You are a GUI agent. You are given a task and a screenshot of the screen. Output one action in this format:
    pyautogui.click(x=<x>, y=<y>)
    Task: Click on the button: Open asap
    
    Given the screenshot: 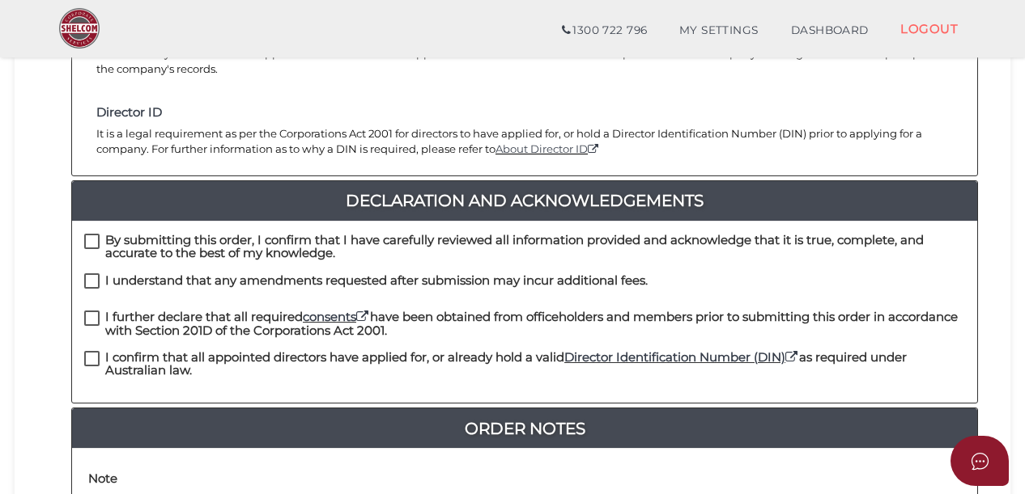 What is the action you would take?
    pyautogui.click(x=979, y=461)
    